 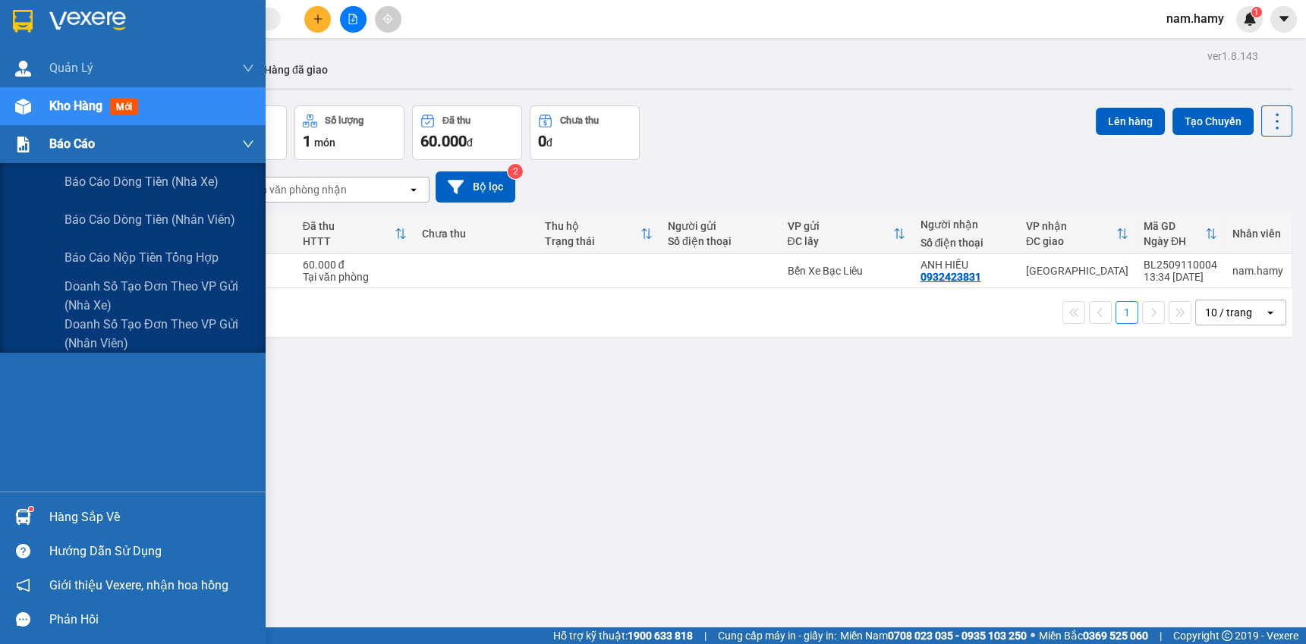 I want to click on span: mới, so click(x=124, y=107).